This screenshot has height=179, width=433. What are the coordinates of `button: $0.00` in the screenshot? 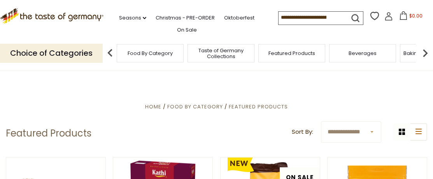 It's located at (411, 17).